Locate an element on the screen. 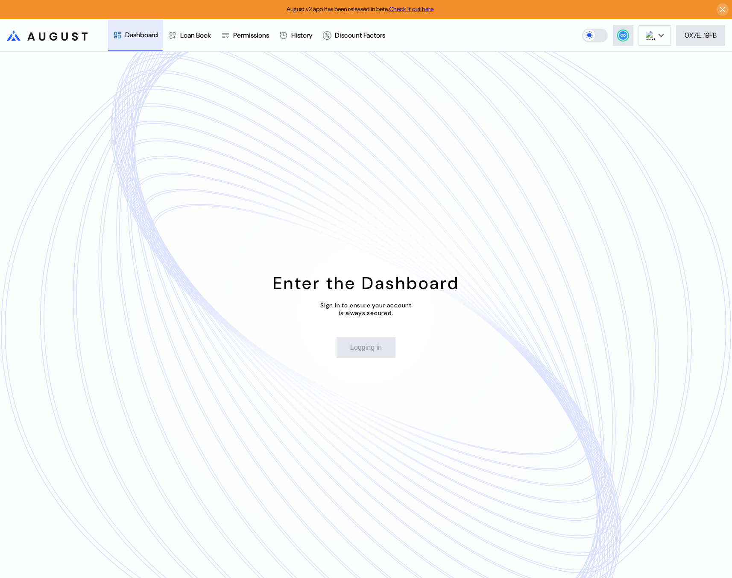 The height and width of the screenshot is (578, 732). button: 0X7E...19FB is located at coordinates (701, 35).